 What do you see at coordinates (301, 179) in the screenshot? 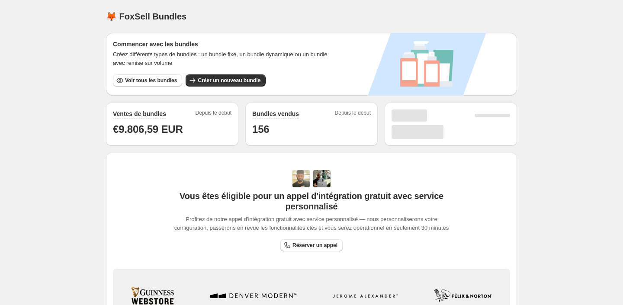
I see `img: Adi` at bounding box center [301, 179].